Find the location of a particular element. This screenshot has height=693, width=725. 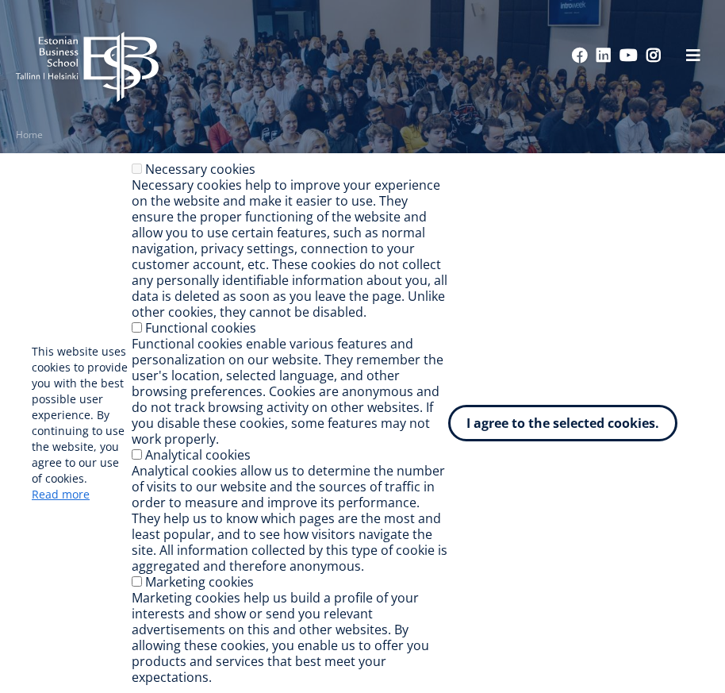

font: Read more is located at coordinates (60, 494).